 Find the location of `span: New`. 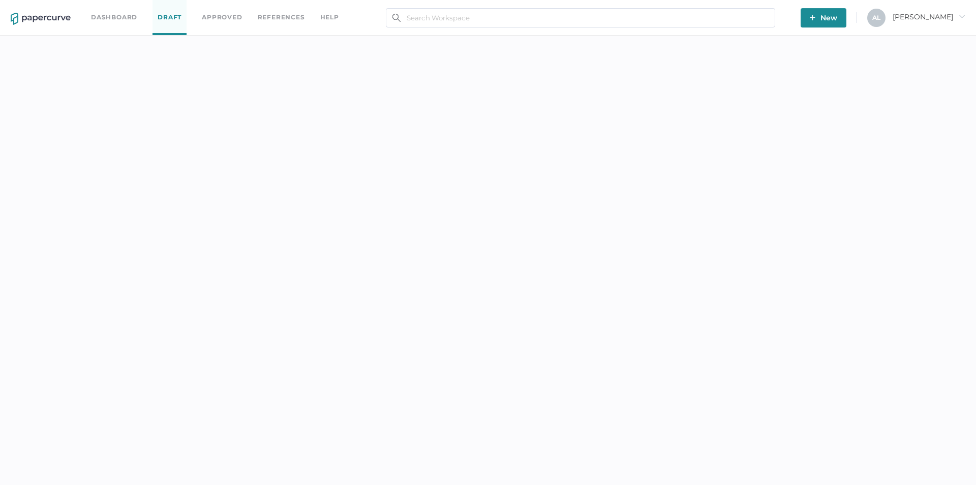

span: New is located at coordinates (824, 18).